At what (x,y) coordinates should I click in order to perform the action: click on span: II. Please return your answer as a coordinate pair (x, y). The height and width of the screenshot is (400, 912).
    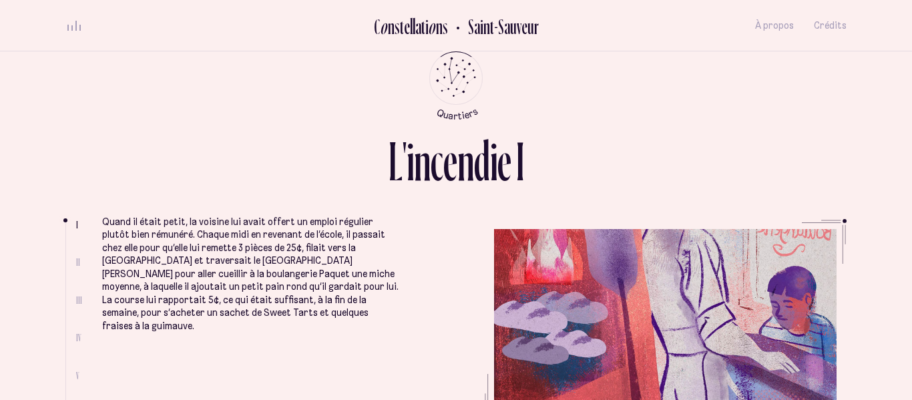
    Looking at the image, I should click on (78, 262).